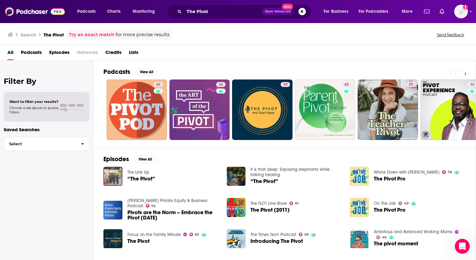 The width and height of the screenshot is (476, 260). I want to click on button: Send feedback, so click(451, 35).